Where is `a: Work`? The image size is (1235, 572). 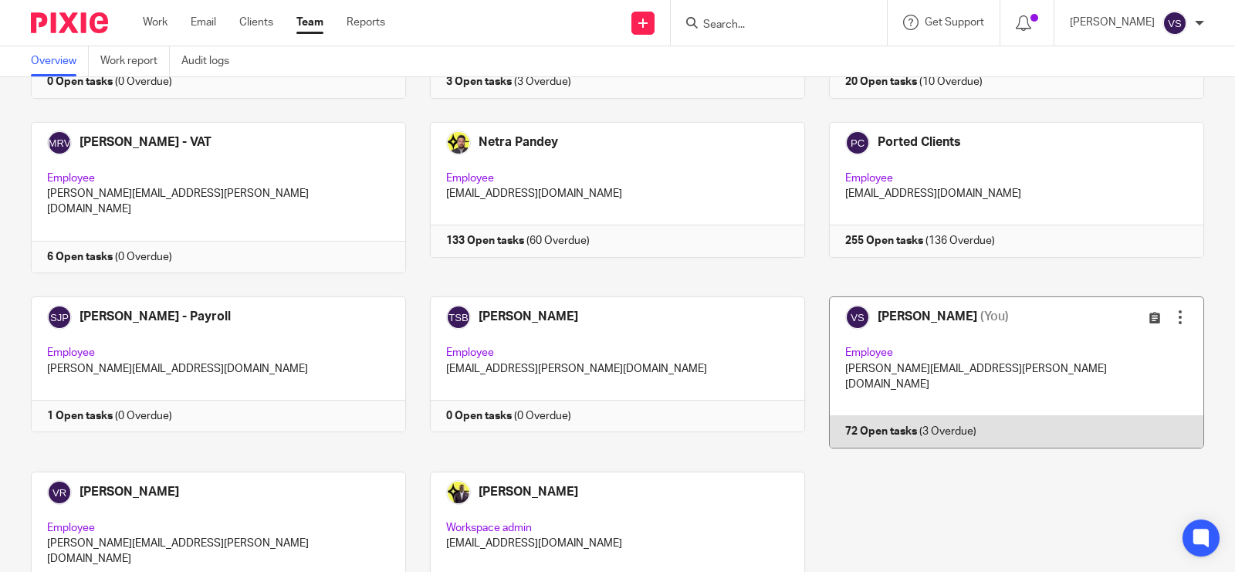 a: Work is located at coordinates (155, 22).